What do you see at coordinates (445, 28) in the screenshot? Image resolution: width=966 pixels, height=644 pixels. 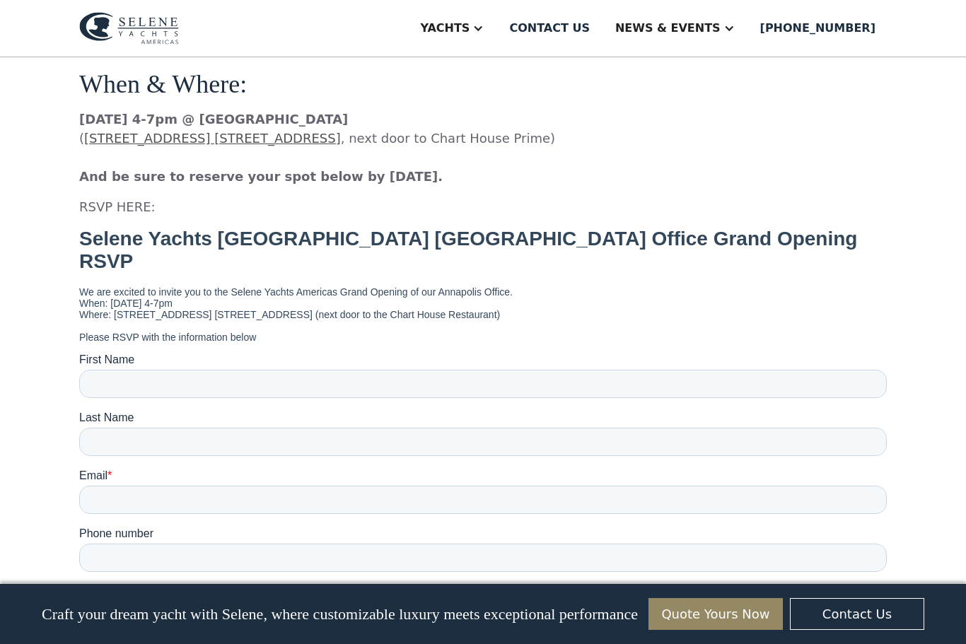 I see `div: Yachts` at bounding box center [445, 28].